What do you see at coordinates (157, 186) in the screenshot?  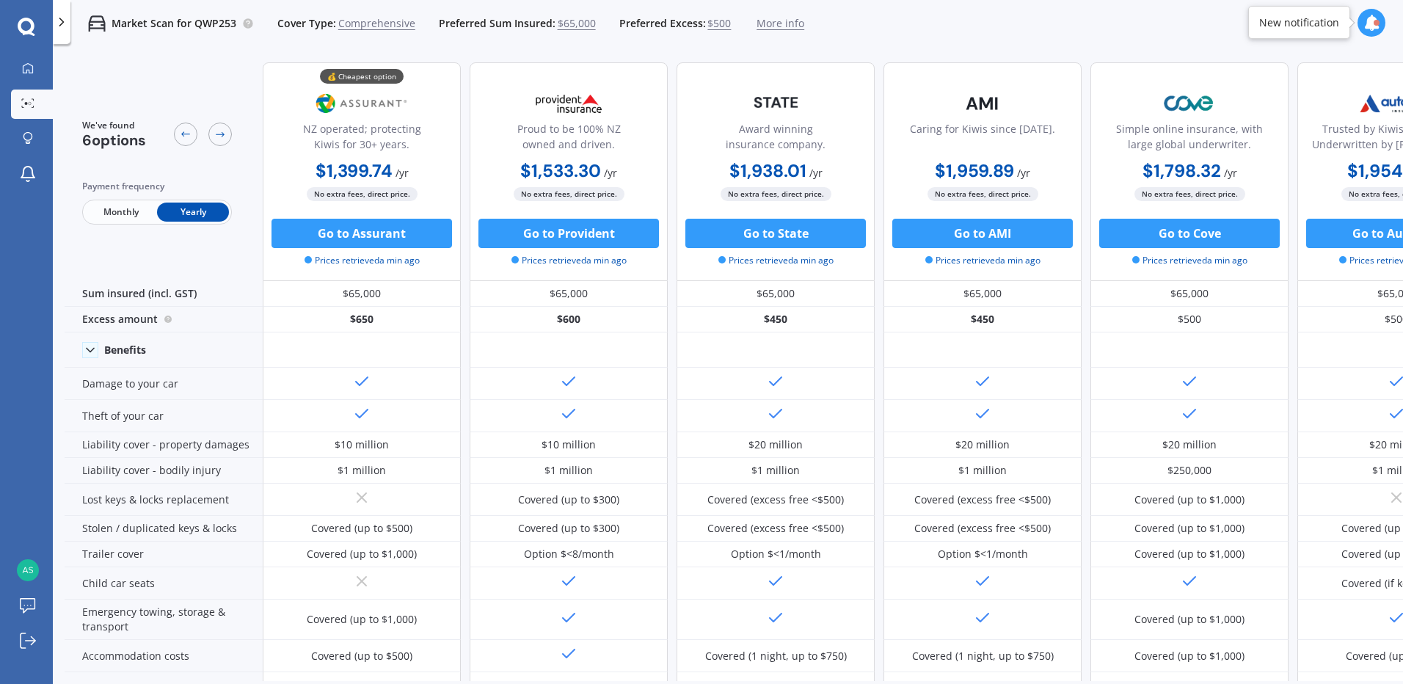 I see `div: Payment frequency` at bounding box center [157, 186].